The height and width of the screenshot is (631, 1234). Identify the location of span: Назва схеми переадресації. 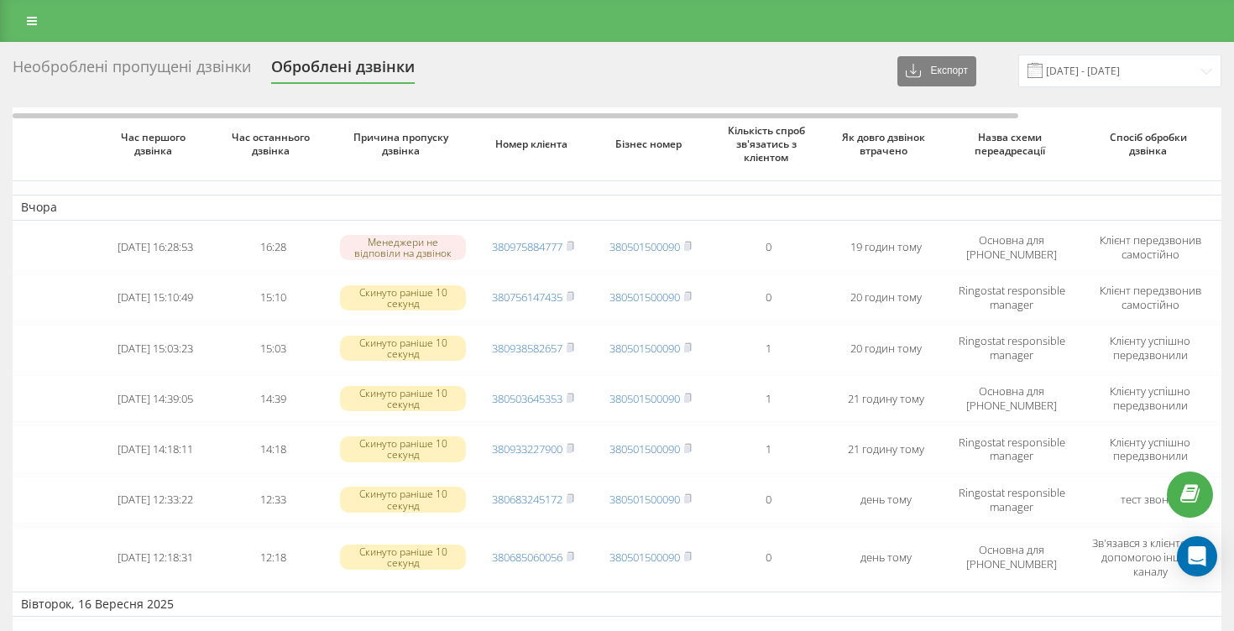
(1012, 144).